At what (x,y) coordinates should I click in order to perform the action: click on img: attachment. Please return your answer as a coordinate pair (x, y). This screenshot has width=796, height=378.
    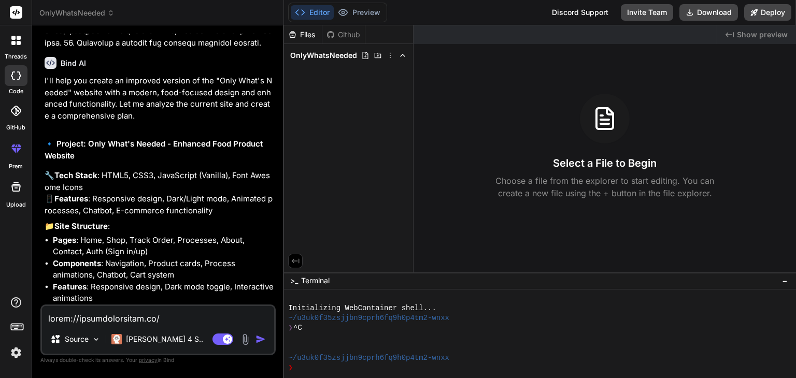
    Looking at the image, I should click on (245, 339).